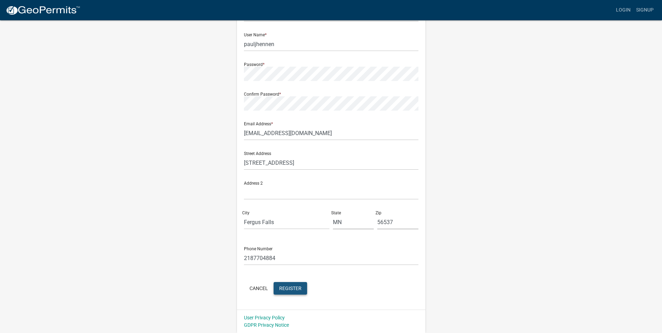 Image resolution: width=662 pixels, height=333 pixels. What do you see at coordinates (290, 288) in the screenshot?
I see `button: Register` at bounding box center [290, 288].